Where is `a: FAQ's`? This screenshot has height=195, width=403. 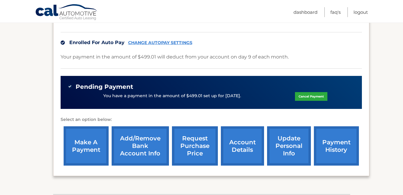 a: FAQ's is located at coordinates (336, 12).